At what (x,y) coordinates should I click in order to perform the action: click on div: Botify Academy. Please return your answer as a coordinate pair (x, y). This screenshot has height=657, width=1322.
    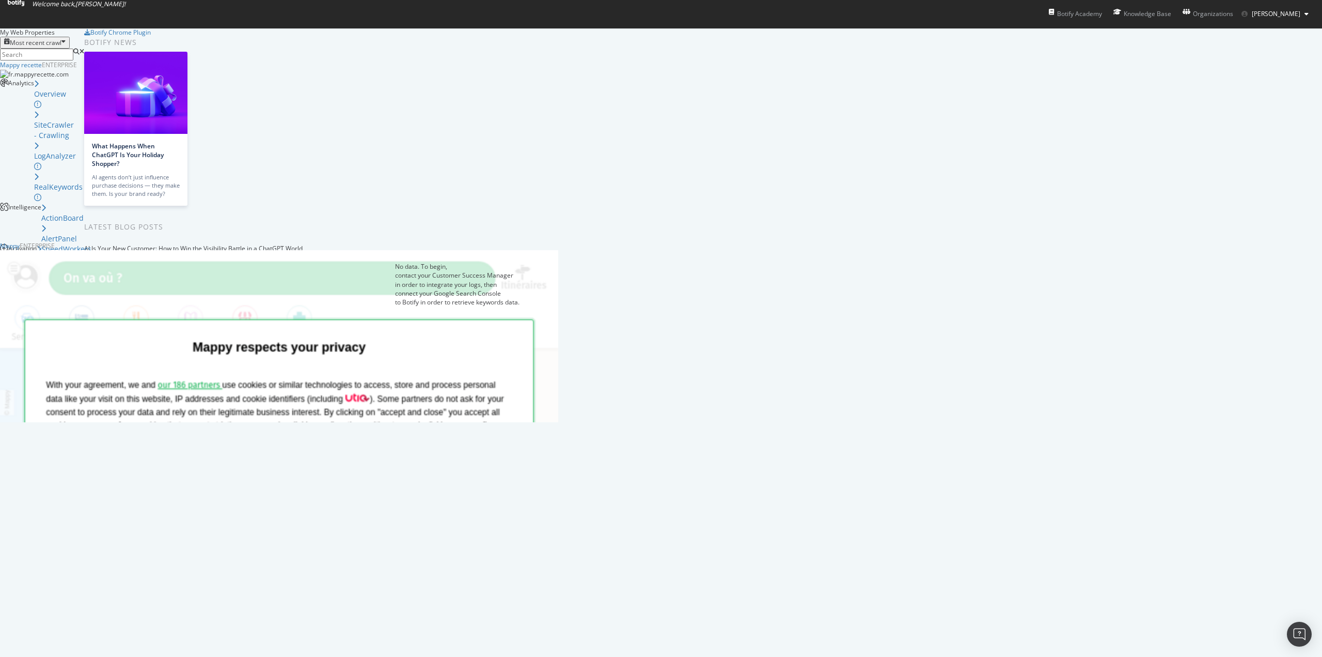
    Looking at the image, I should click on (1076, 14).